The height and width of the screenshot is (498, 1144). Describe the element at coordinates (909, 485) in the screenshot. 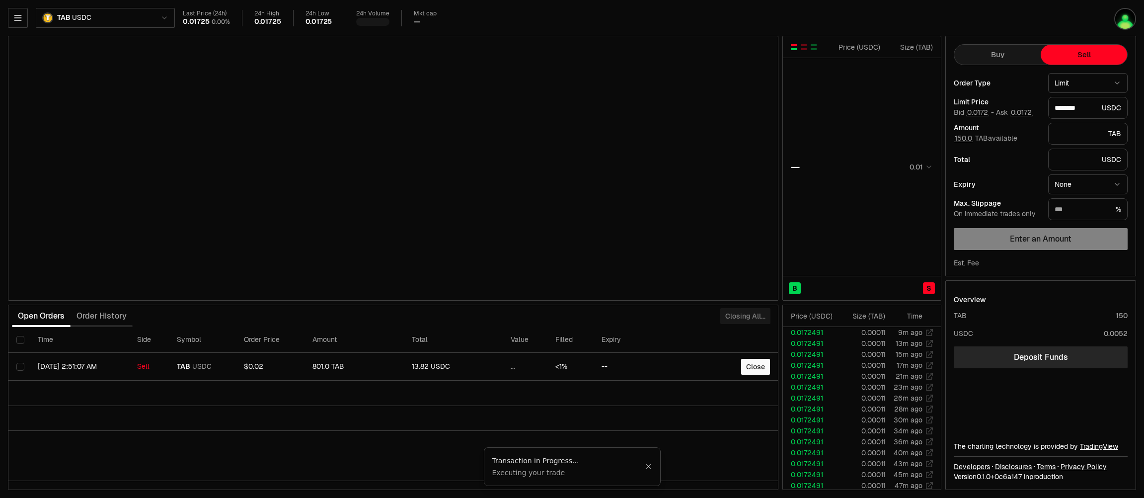

I see `time: 47m ago` at that location.